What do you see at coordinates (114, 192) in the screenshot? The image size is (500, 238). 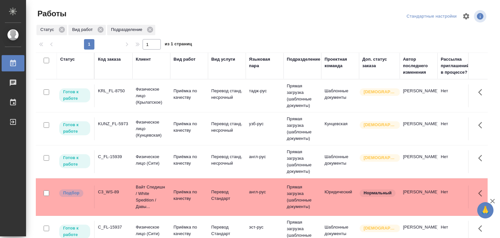 I see `div: C3_WS-89` at bounding box center [114, 192].